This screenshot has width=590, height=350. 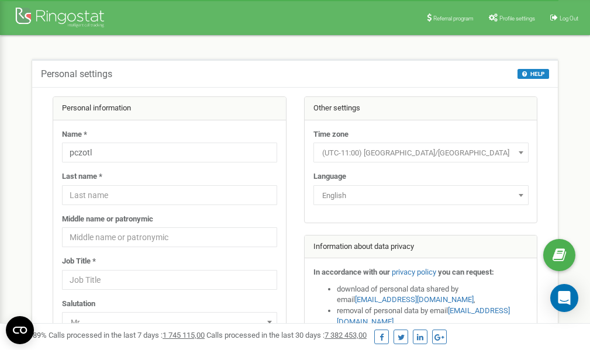 What do you see at coordinates (20, 330) in the screenshot?
I see `button: Open CMP widget` at bounding box center [20, 330].